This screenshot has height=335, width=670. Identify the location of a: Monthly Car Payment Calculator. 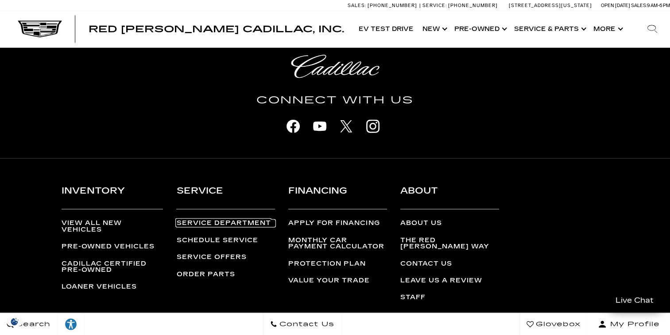
(337, 244).